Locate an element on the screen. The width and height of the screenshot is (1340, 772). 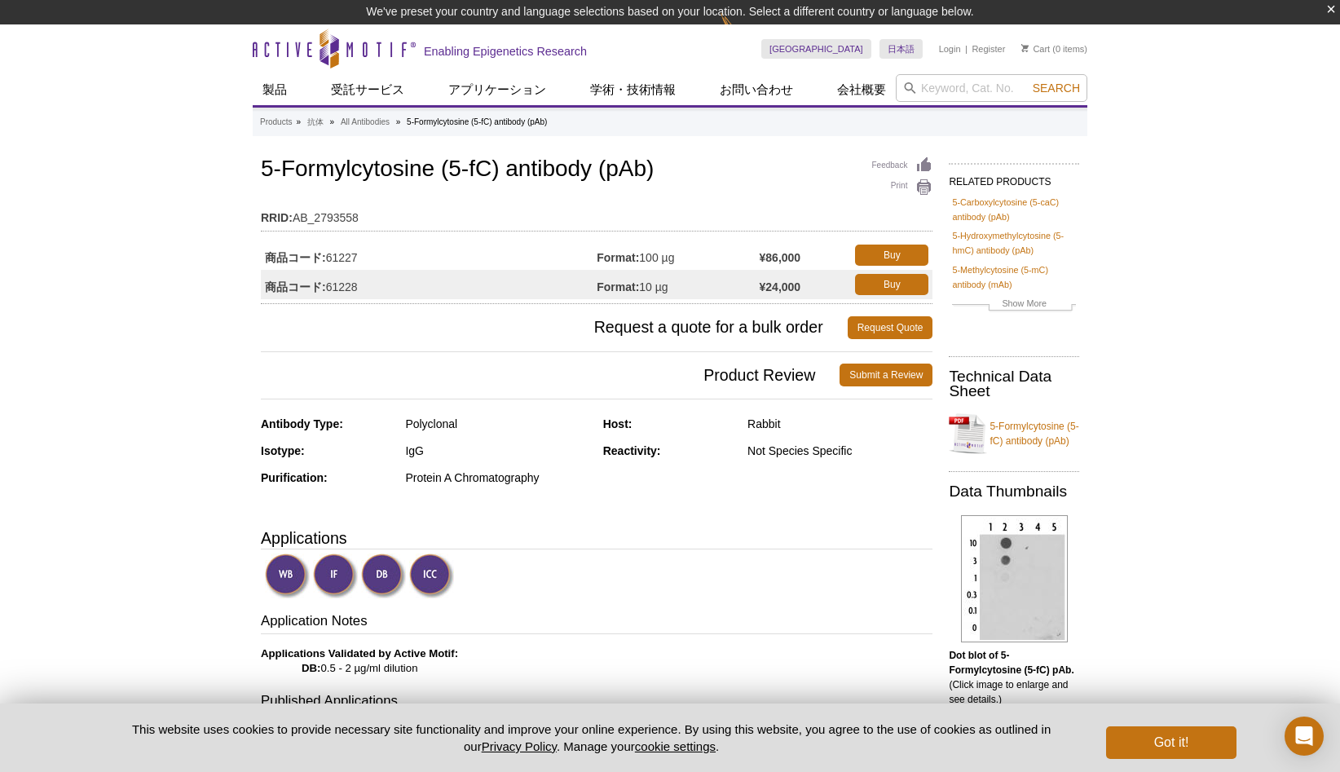
h1: 5-Formylcytosine (5-fC) antibody (pAb) is located at coordinates (596, 170).